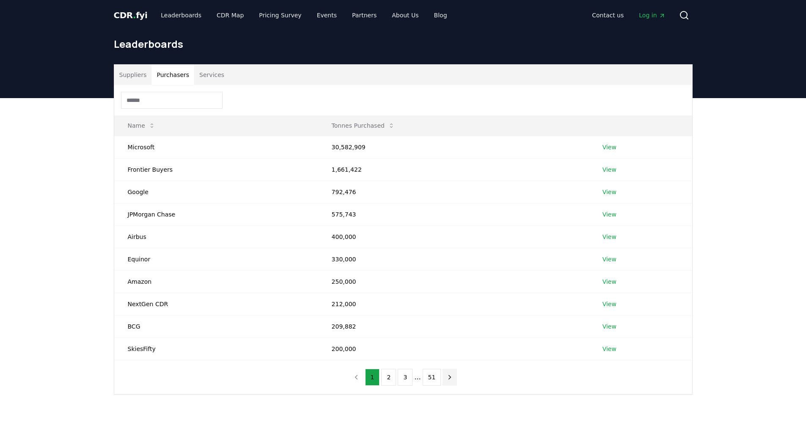  I want to click on a: Events, so click(327, 15).